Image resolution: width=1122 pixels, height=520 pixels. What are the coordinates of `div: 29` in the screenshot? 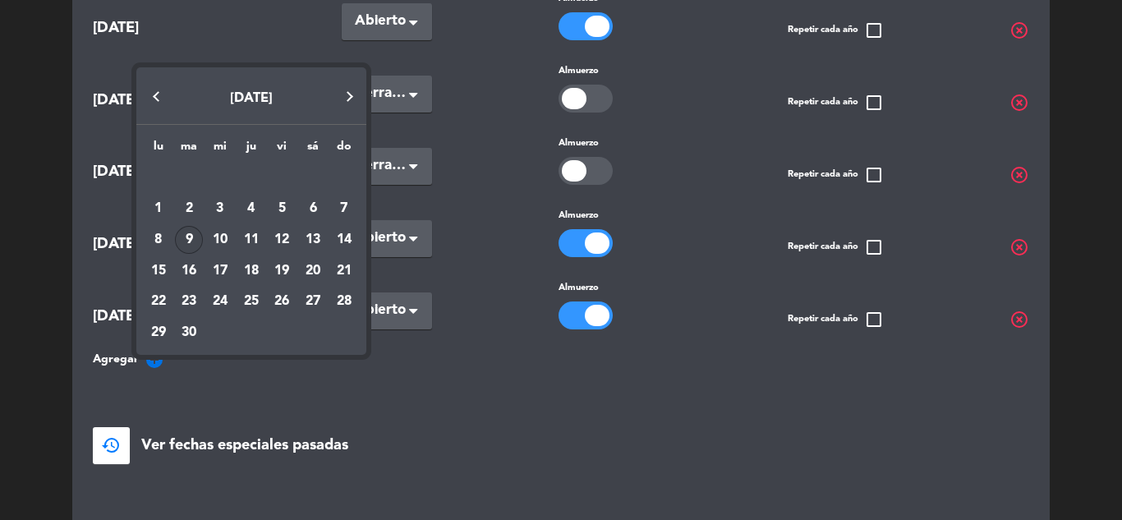 It's located at (159, 333).